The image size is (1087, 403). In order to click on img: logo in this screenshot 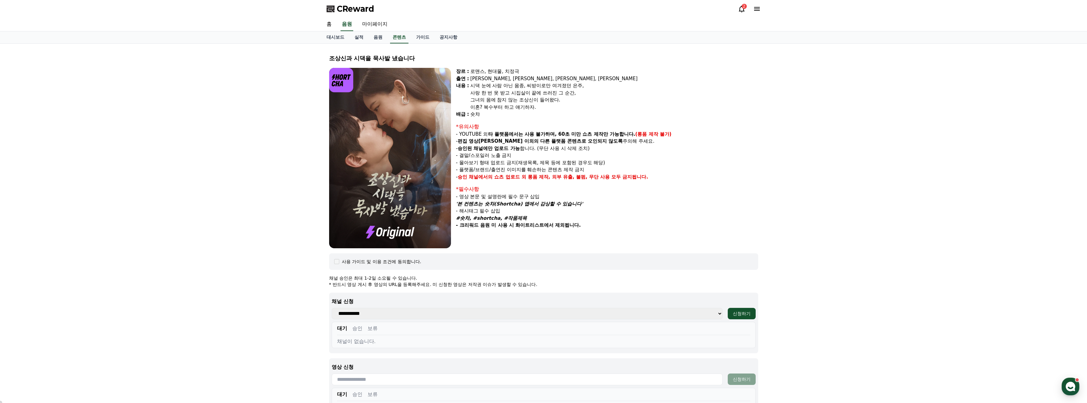, I will do `click(341, 80)`.